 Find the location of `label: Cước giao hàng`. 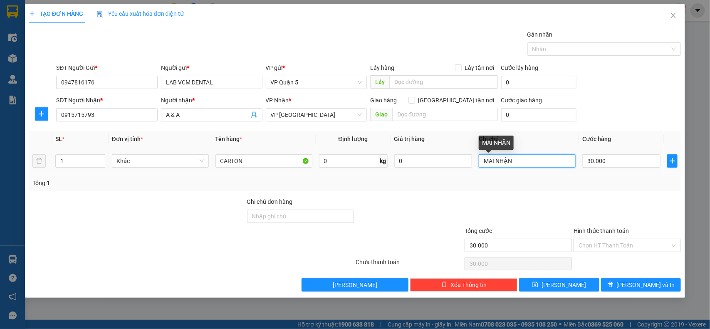

label: Cước giao hàng is located at coordinates (521, 100).